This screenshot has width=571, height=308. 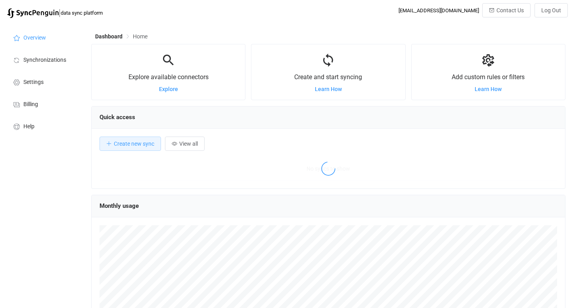 I want to click on span: Contact Us, so click(x=510, y=10).